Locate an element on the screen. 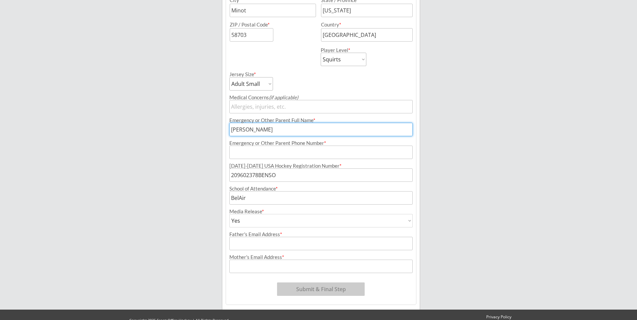 Image resolution: width=637 pixels, height=320 pixels. div: Emergency or Other Parent Phone Number is located at coordinates (321, 143).